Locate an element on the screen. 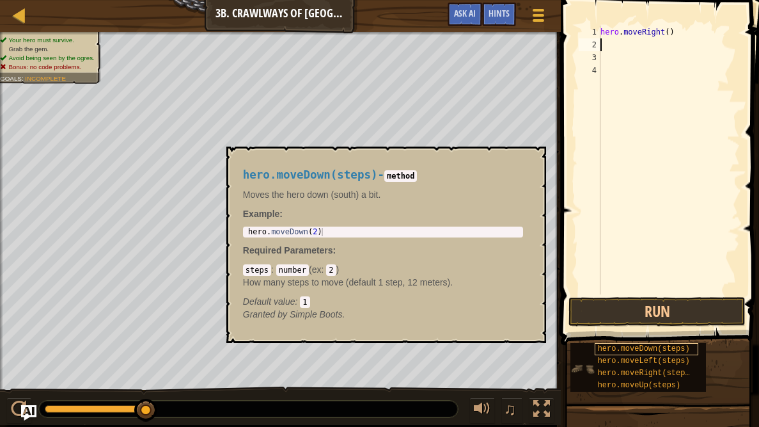  span: ex is located at coordinates (317, 269).